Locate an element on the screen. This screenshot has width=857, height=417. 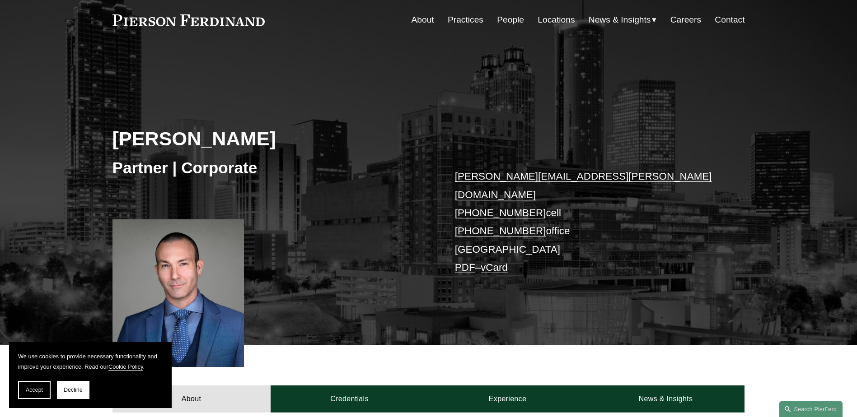
a: vCard is located at coordinates (494, 267).